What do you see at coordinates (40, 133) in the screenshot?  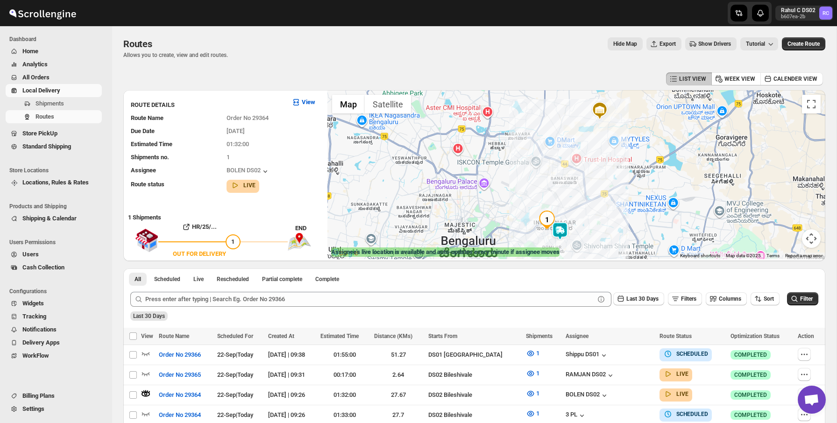 I see `span: Store PickUp` at bounding box center [40, 133].